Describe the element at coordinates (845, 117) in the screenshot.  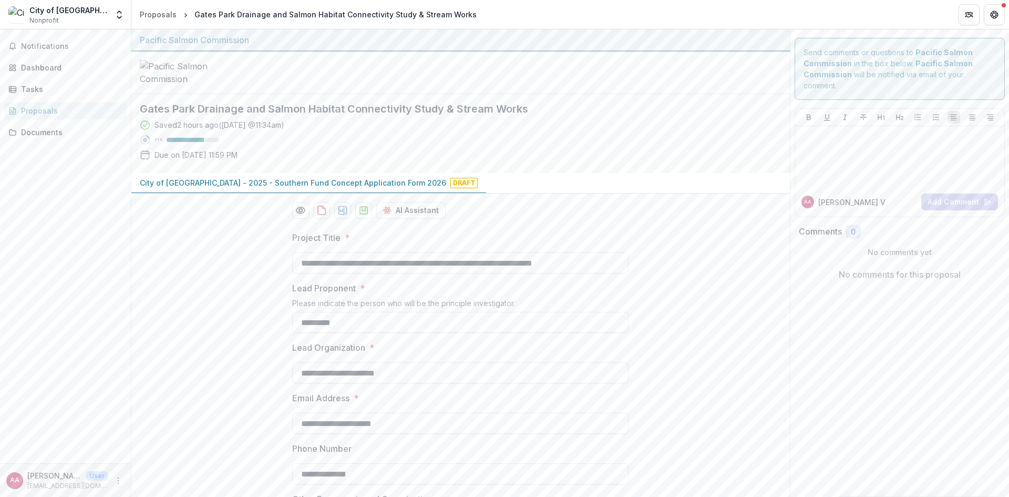
I see `button: Italicize` at that location.